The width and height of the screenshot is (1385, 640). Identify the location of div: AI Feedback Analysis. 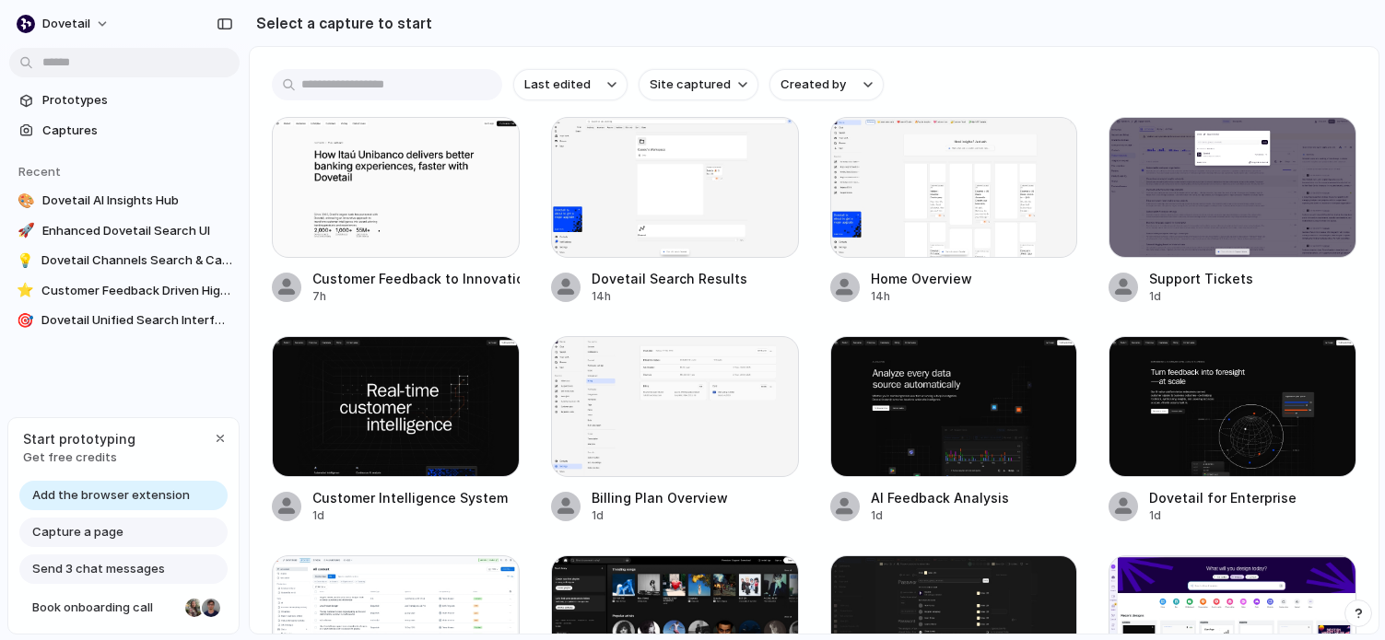
(940, 498).